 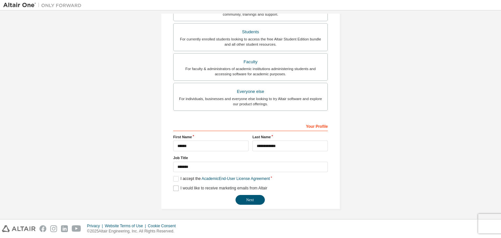 I want to click on img: instagram.svg, so click(x=54, y=229).